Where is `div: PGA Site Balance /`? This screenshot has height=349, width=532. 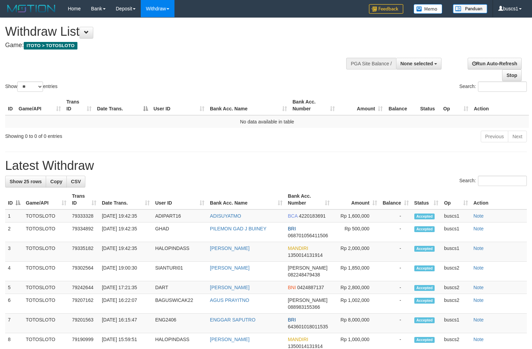
div: PGA Site Balance / is located at coordinates (371, 64).